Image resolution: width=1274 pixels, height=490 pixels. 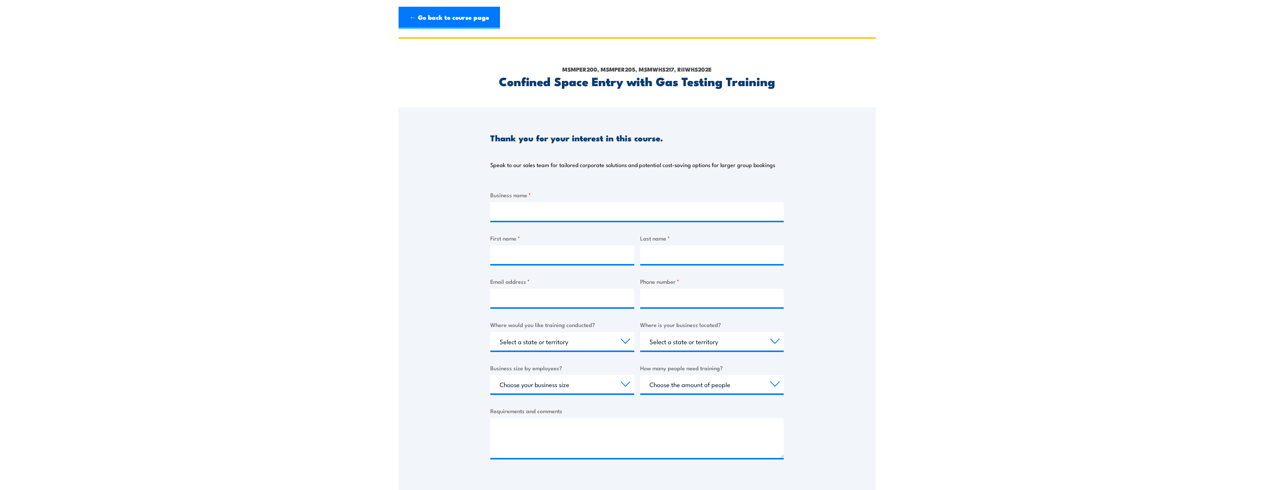 What do you see at coordinates (562, 368) in the screenshot?
I see `label: Business size by employees?` at bounding box center [562, 368].